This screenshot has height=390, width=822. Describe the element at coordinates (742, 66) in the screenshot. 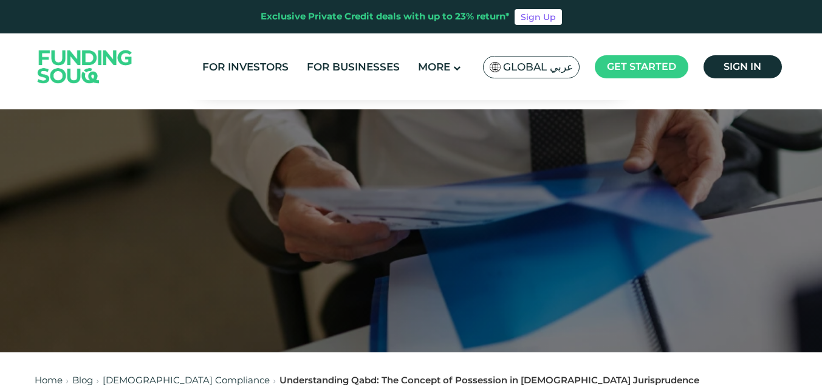

I see `span: Sign in` at that location.